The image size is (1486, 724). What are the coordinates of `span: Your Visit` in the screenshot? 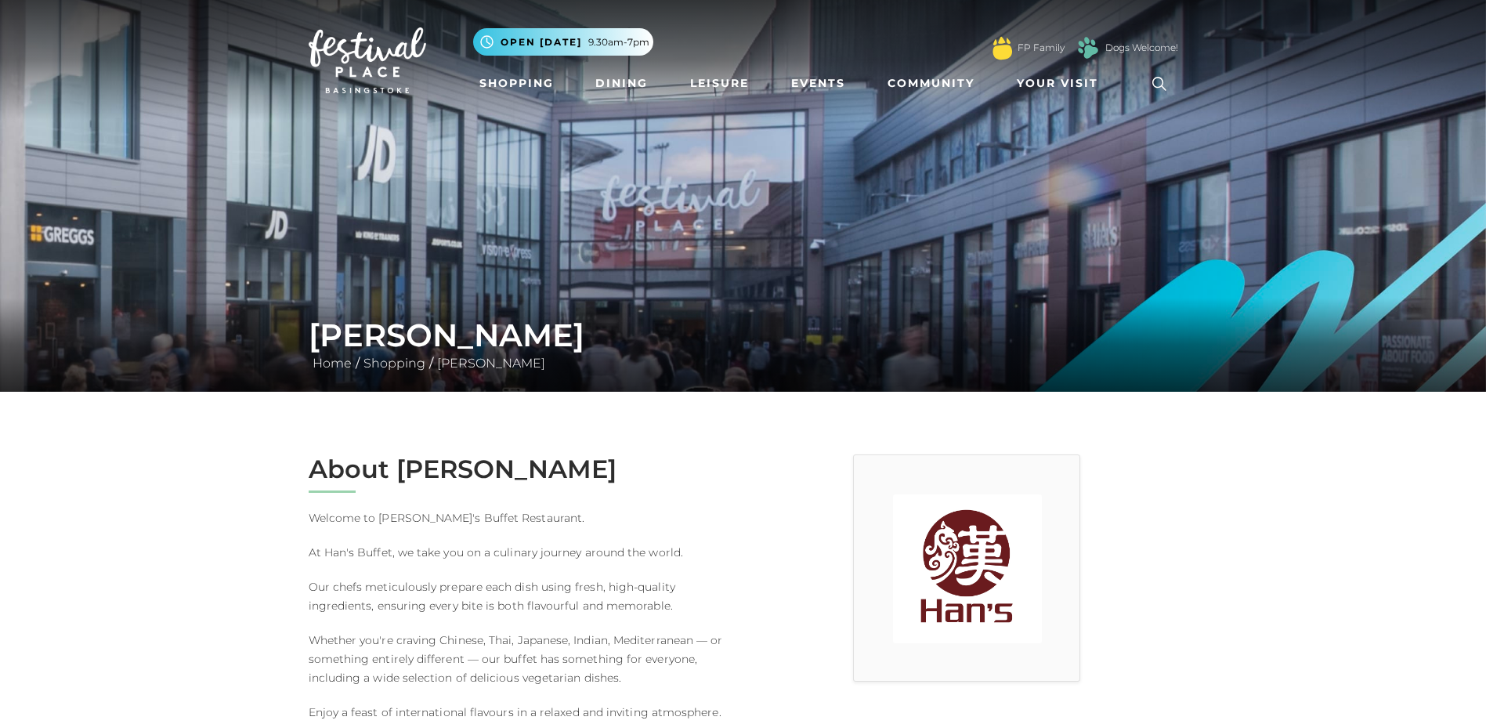 It's located at (1057, 83).